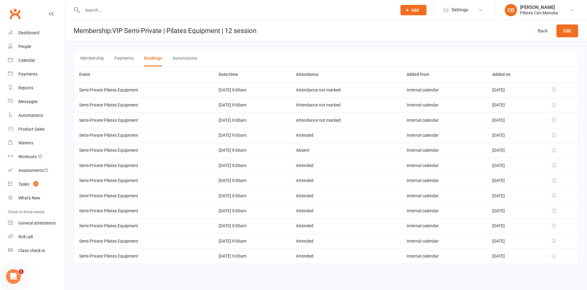 This screenshot has width=587, height=290. Describe the element at coordinates (236, 10) in the screenshot. I see `input: Search...` at that location.